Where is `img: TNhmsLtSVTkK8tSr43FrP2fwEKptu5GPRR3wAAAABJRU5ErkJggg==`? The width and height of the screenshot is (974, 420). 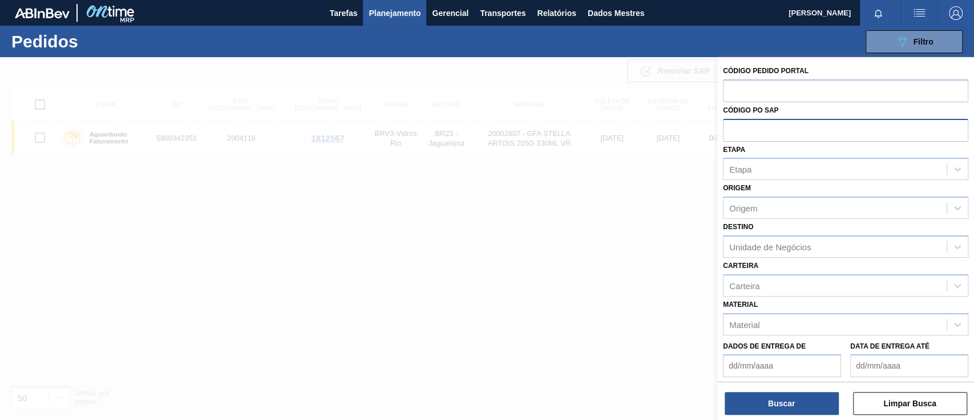 img: TNhmsLtSVTkK8tSr43FrP2fwEKptu5GPRR3wAAAABJRU5ErkJggg== is located at coordinates (42, 13).